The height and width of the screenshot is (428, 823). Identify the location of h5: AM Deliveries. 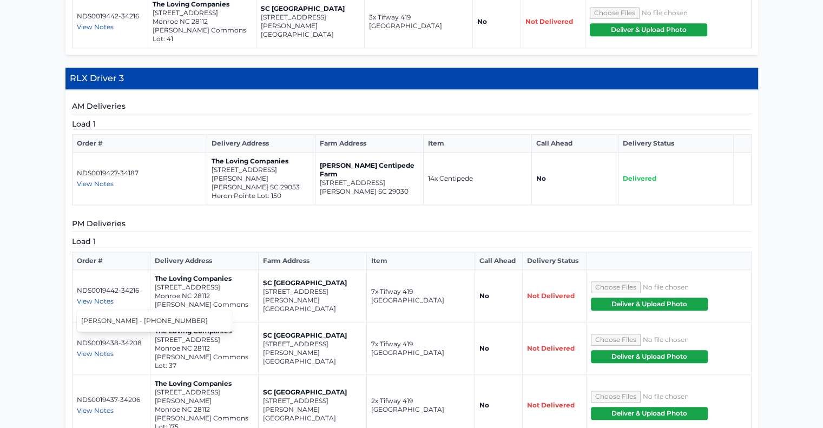
(412, 107).